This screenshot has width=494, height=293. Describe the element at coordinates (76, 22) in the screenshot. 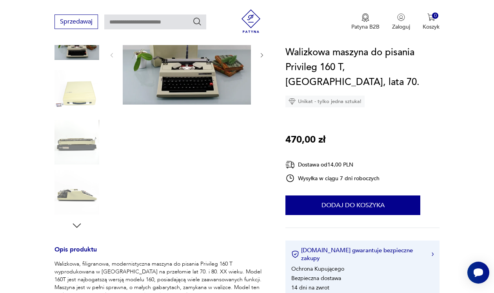

I see `button: Sprzedawaj` at that location.